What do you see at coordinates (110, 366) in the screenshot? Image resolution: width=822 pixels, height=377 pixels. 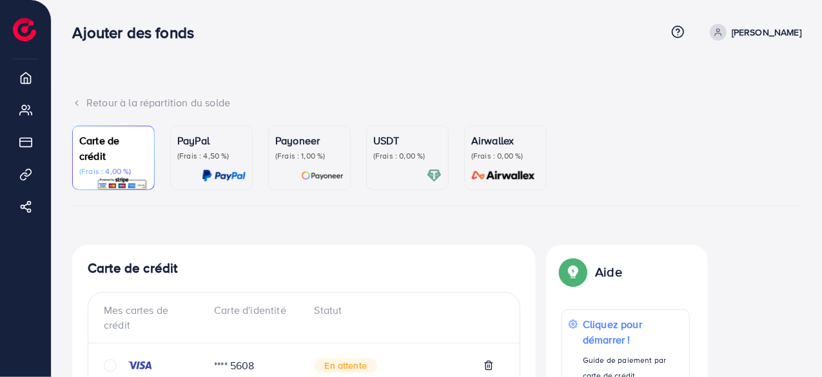 I see `svg: cercle` at bounding box center [110, 366].